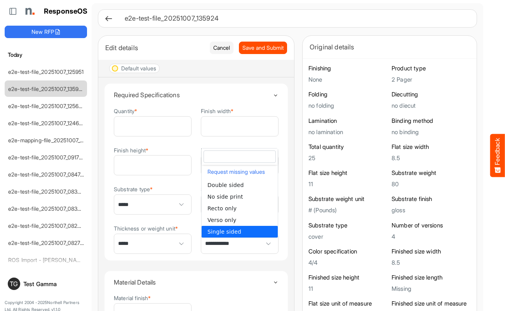  I want to click on a: e2e-test-file_20251007_135924, so click(47, 89).